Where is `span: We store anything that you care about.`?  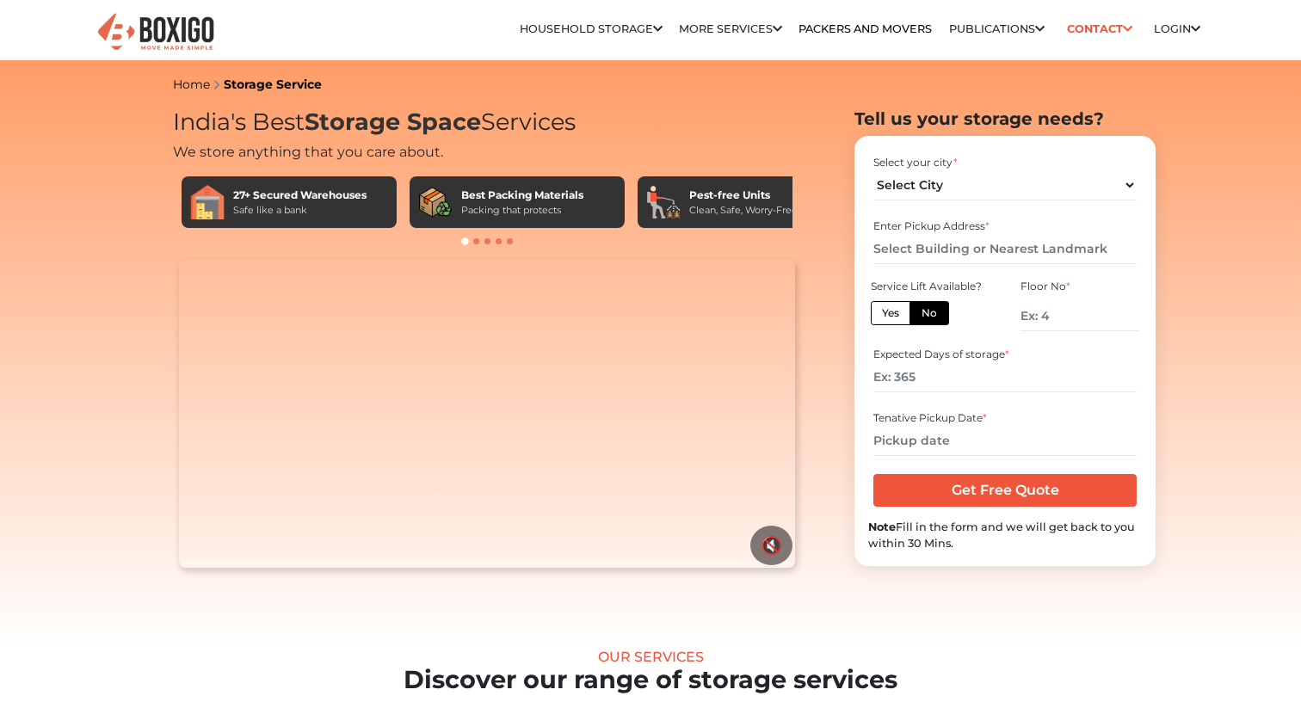
span: We store anything that you care about. is located at coordinates (308, 151).